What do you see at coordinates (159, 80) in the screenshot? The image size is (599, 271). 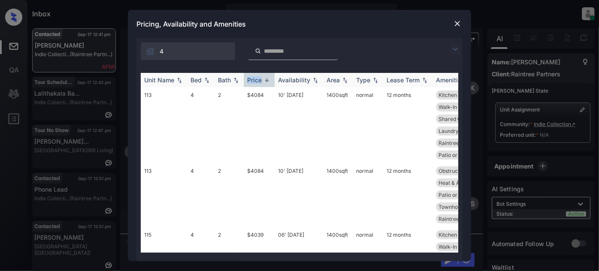 I see `div: Unit Name` at bounding box center [159, 80].